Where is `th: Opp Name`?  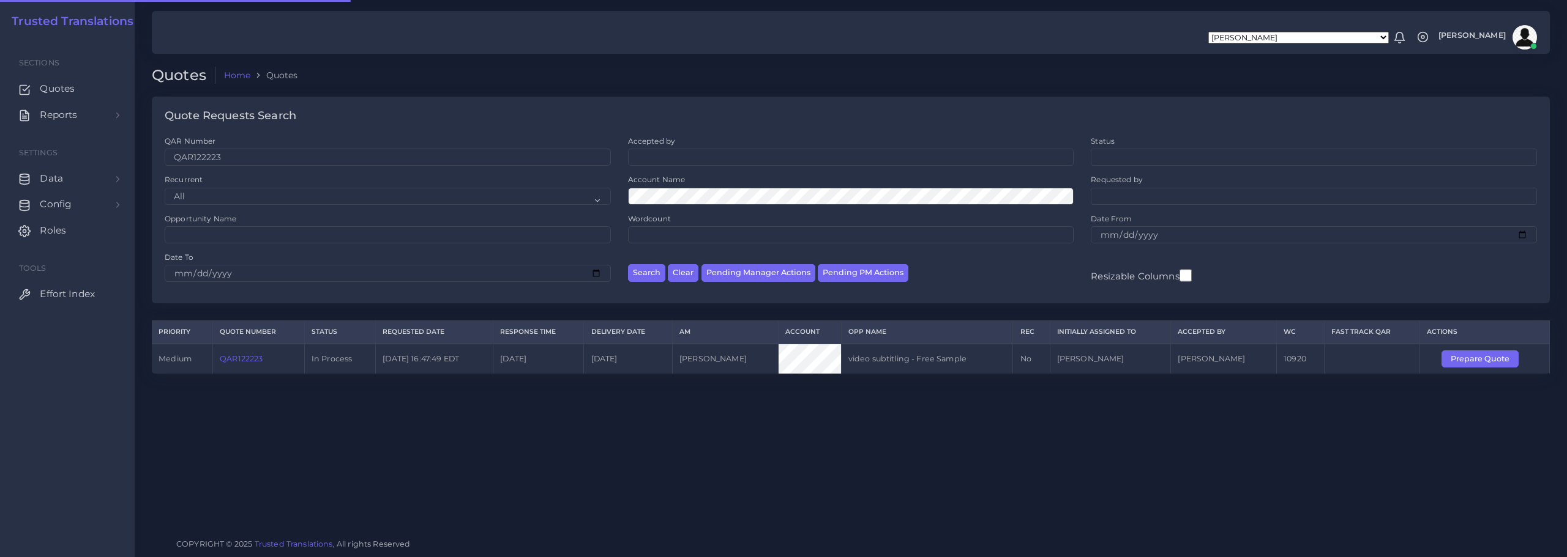
th: Opp Name is located at coordinates (926, 332).